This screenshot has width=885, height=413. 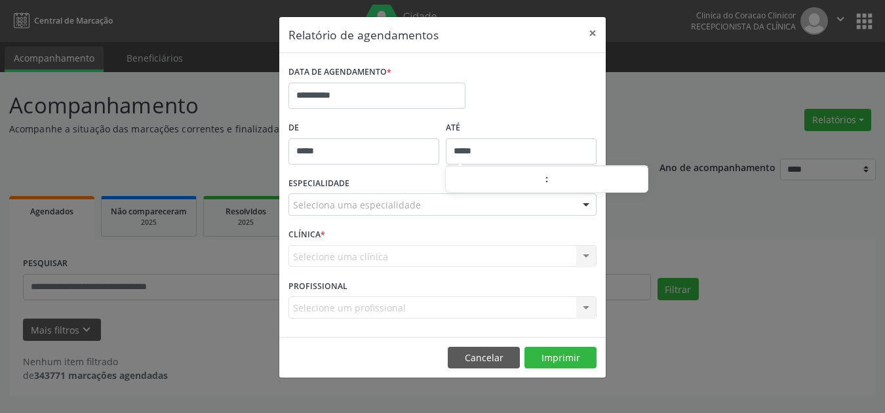 I want to click on label: DATA DE AGENDAMENTO, so click(x=340, y=72).